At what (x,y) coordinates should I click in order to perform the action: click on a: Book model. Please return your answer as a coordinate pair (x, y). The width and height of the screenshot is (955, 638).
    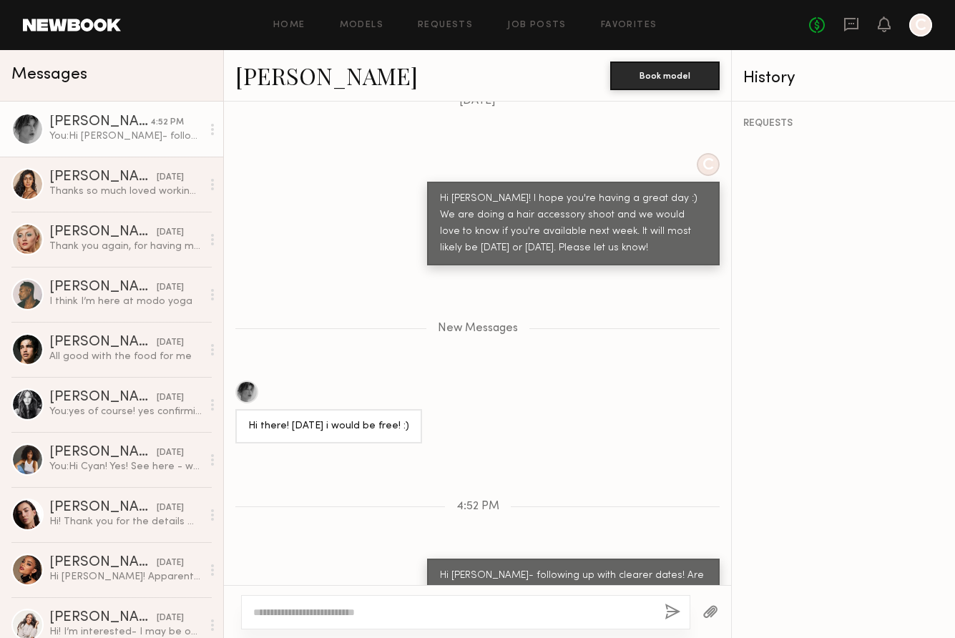
    Looking at the image, I should click on (665, 74).